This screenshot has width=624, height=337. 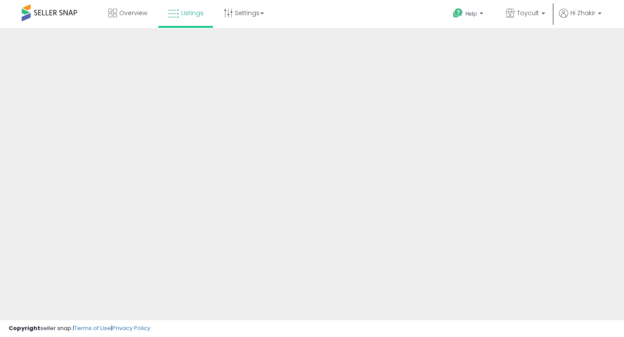 What do you see at coordinates (192, 13) in the screenshot?
I see `span: Listings` at bounding box center [192, 13].